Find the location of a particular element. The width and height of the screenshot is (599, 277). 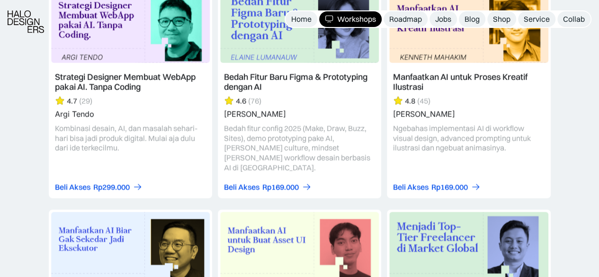

div: Workshops is located at coordinates (357, 19).